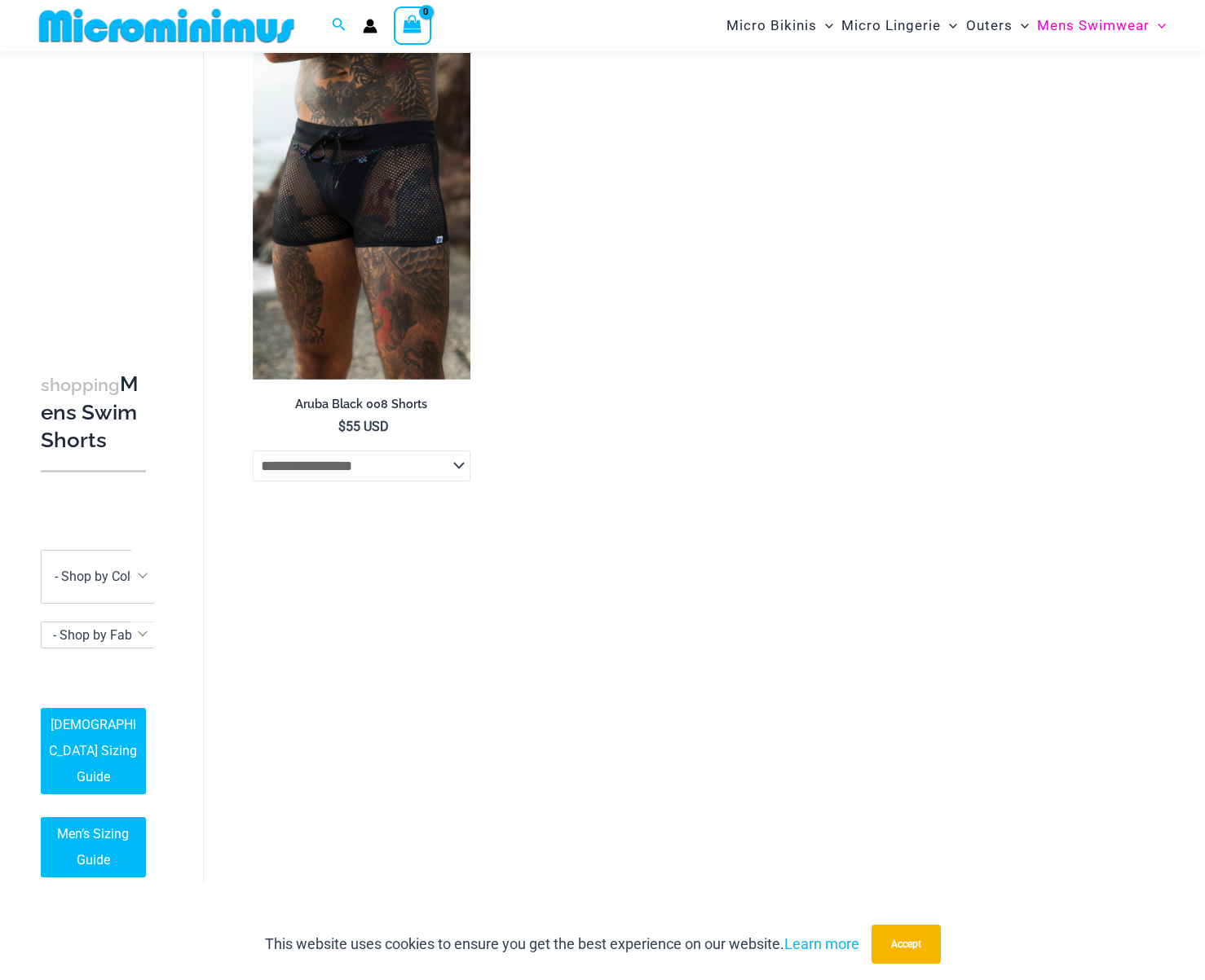  I want to click on span: Outers, so click(989, 25).